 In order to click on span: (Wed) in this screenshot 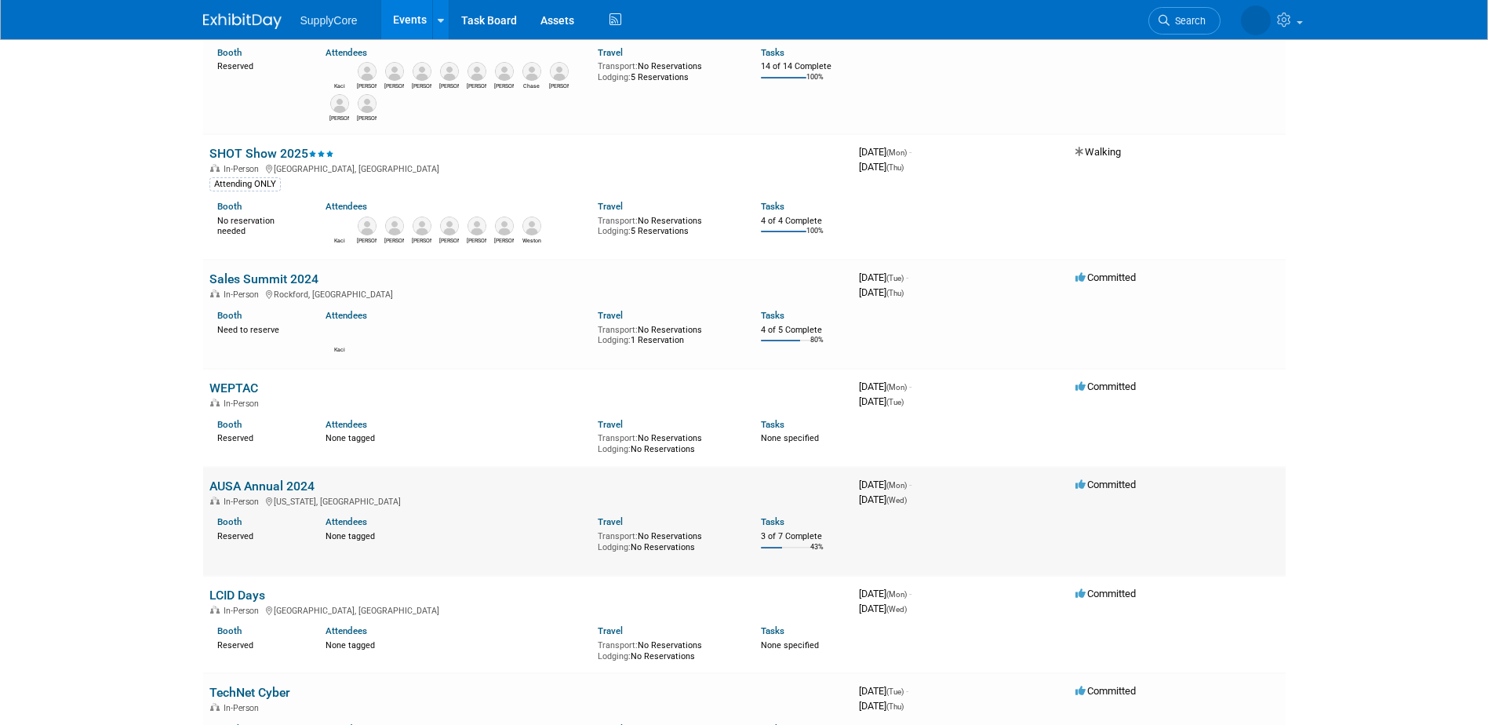, I will do `click(897, 500)`.